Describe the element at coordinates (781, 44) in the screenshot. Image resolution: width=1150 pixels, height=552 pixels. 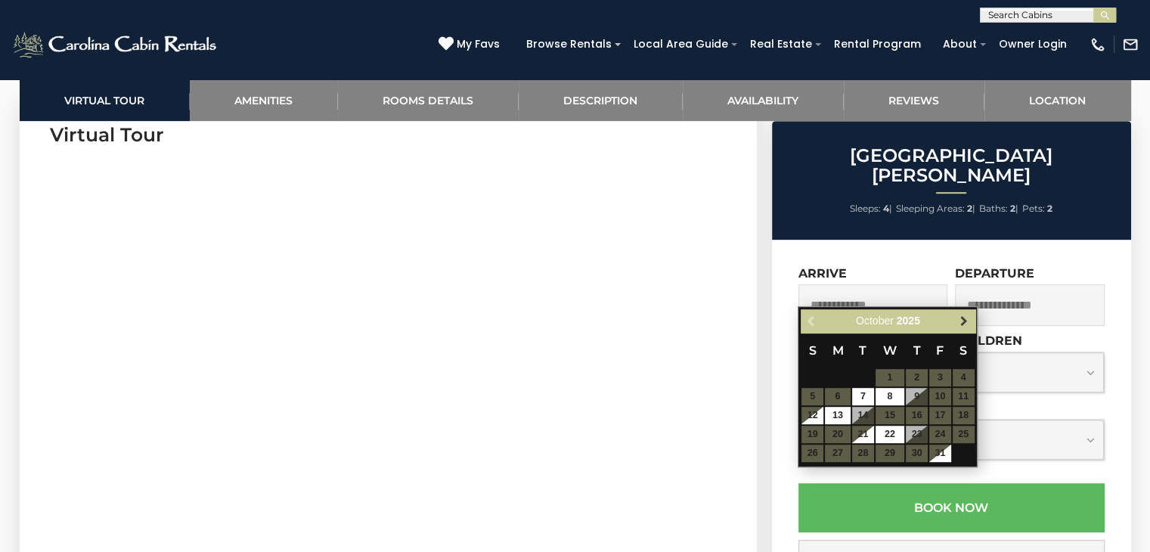
I see `a: Real Estate` at that location.